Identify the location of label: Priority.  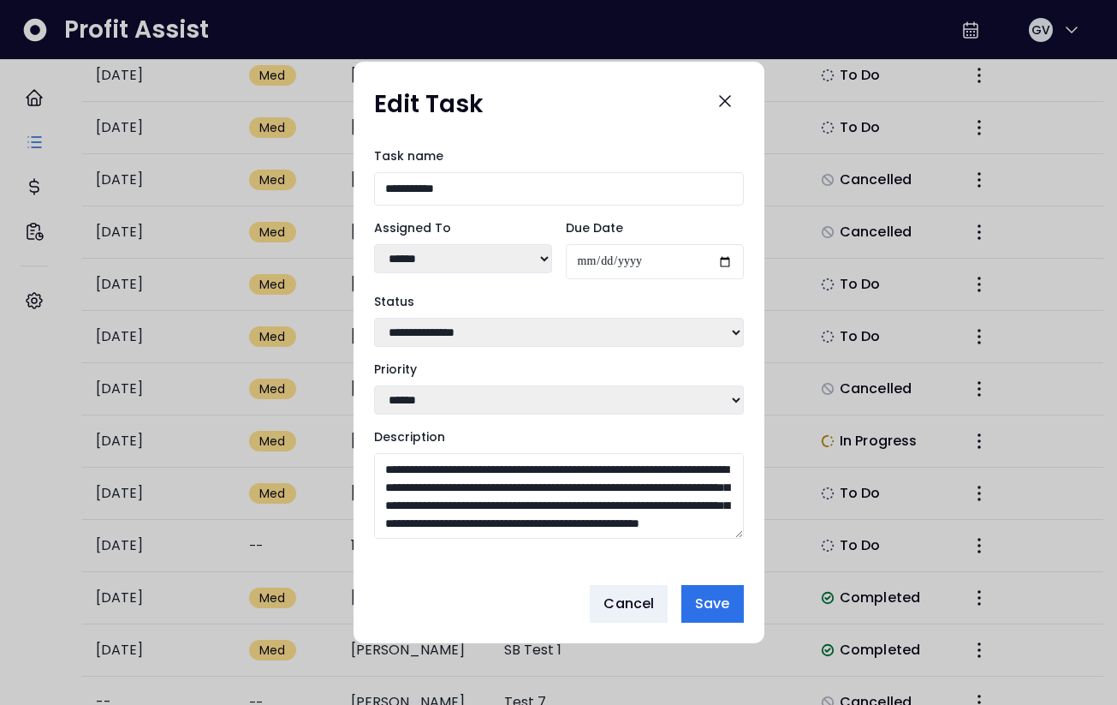
(559, 369).